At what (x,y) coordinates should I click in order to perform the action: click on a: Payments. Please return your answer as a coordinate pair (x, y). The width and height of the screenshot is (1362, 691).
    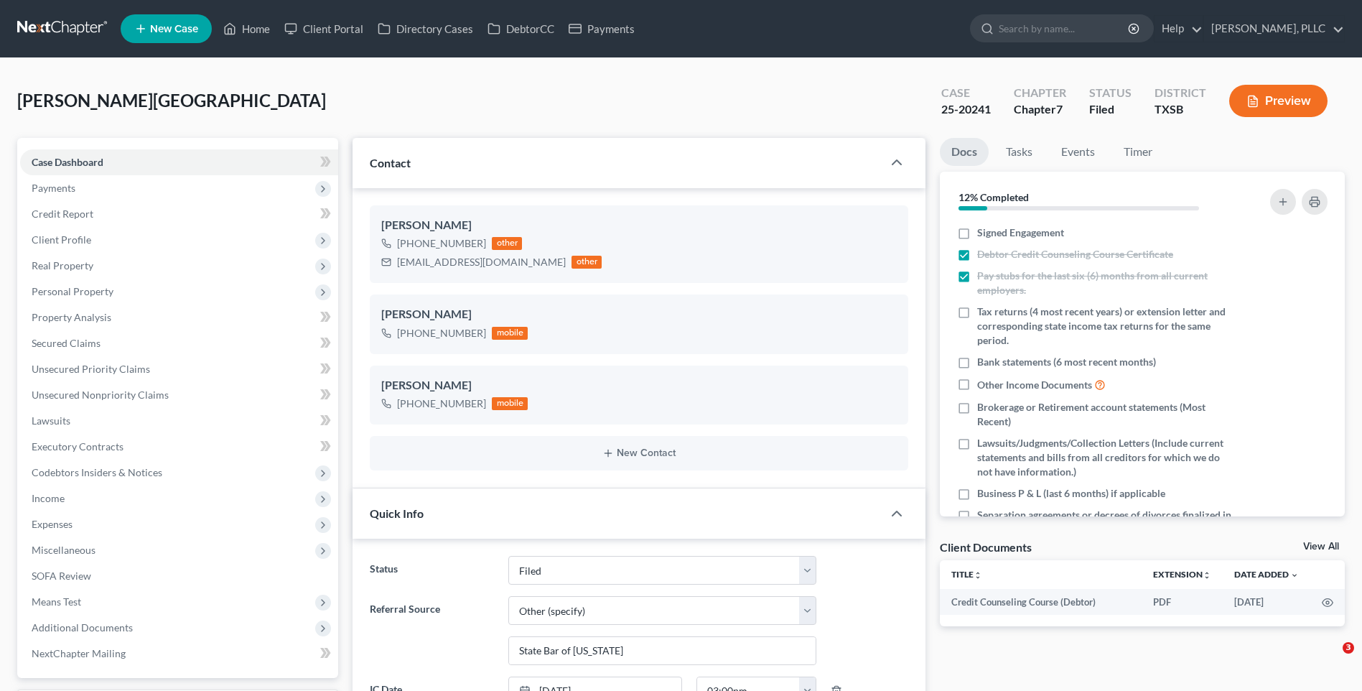
    Looking at the image, I should click on (602, 29).